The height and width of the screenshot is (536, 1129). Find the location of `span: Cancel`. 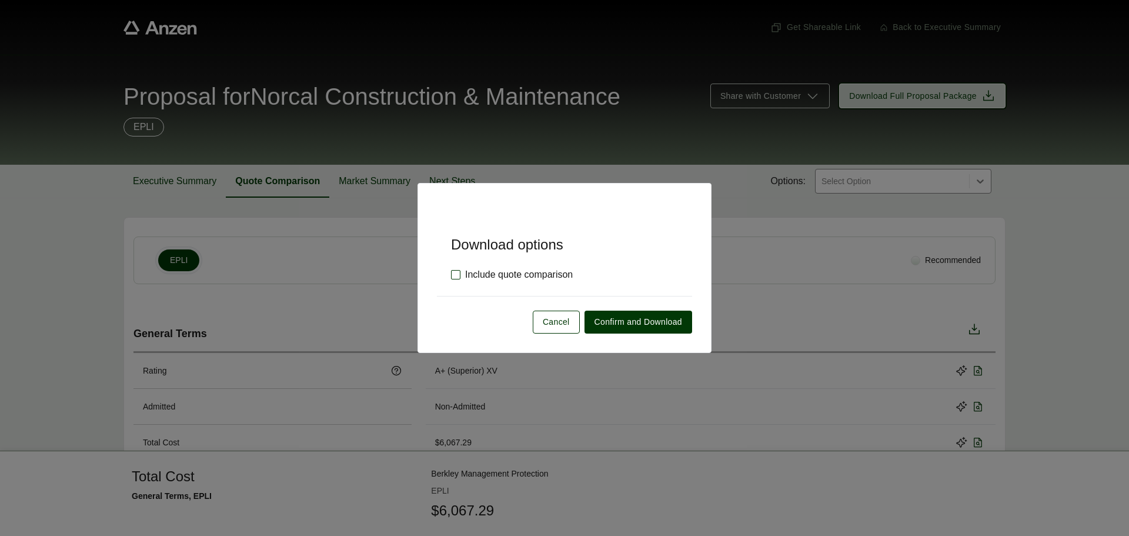

span: Cancel is located at coordinates (556, 322).